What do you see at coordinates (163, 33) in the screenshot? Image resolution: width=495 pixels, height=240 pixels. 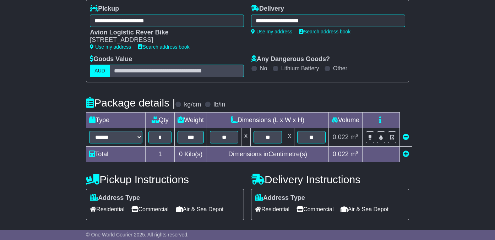 I see `div: Avion Logistic Rever Bike` at bounding box center [163, 33].